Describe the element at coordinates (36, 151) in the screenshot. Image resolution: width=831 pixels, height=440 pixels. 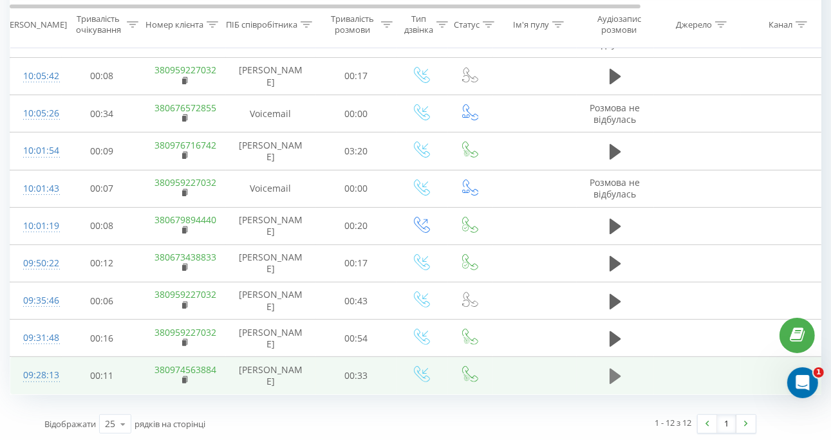
I see `div: 10:01:54` at that location.